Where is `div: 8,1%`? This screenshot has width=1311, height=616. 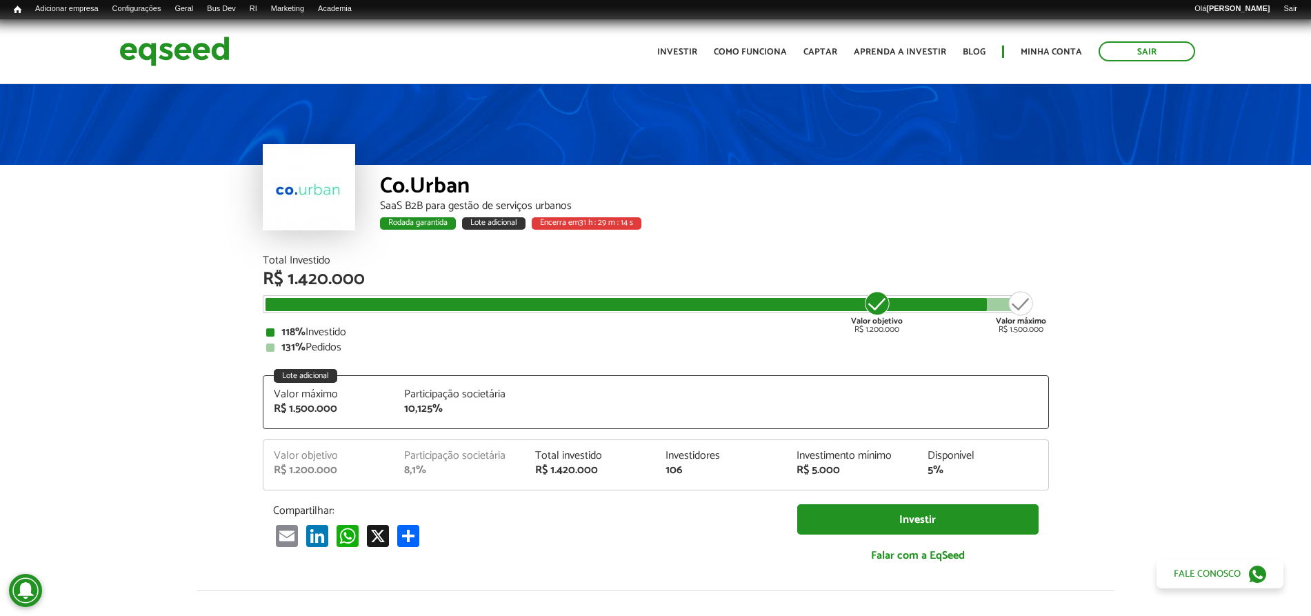 div: 8,1% is located at coordinates (459, 470).